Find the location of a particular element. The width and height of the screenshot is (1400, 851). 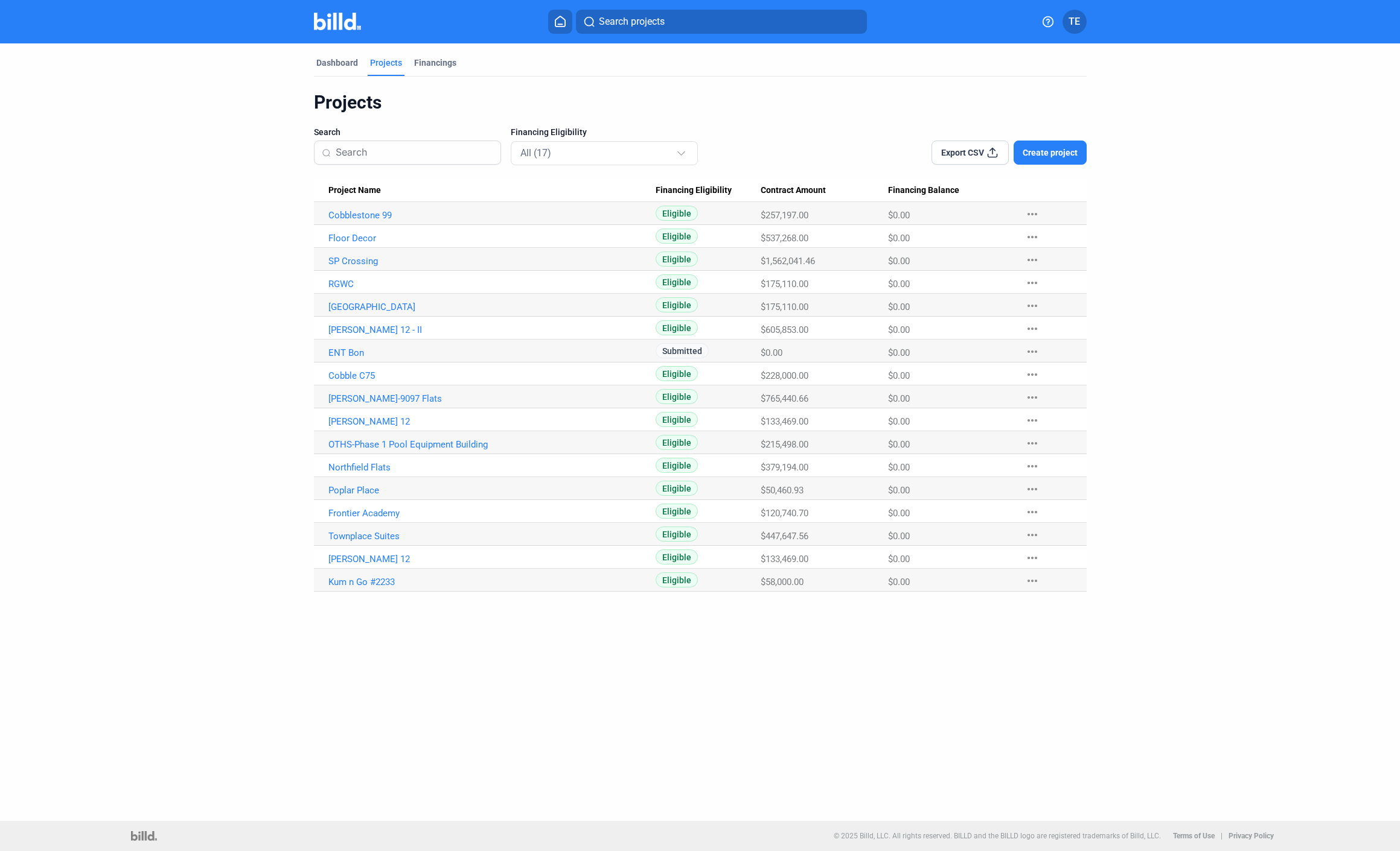

button: Create project is located at coordinates (1050, 153).